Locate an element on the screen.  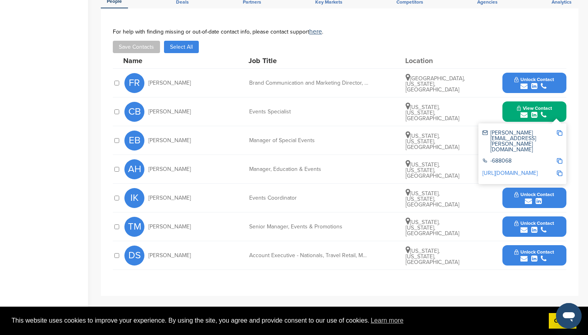
div: Events Coordinator is located at coordinates (309, 198).